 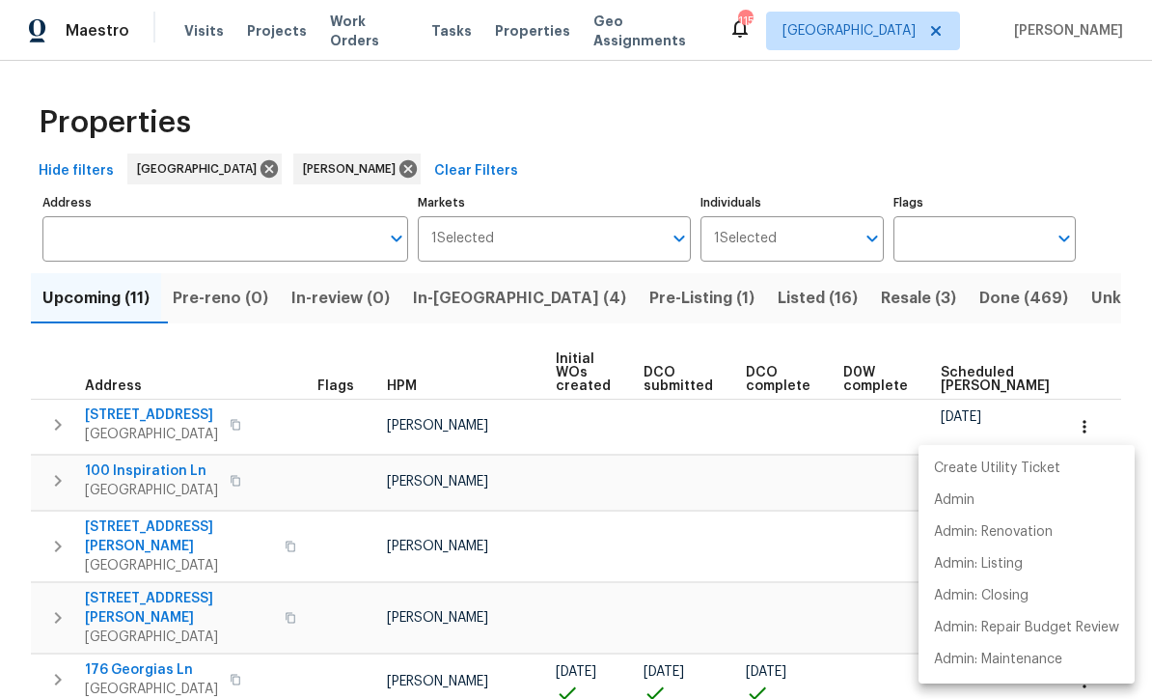 What do you see at coordinates (997, 468) in the screenshot?
I see `p: Create Utility Ticket` at bounding box center [997, 468].